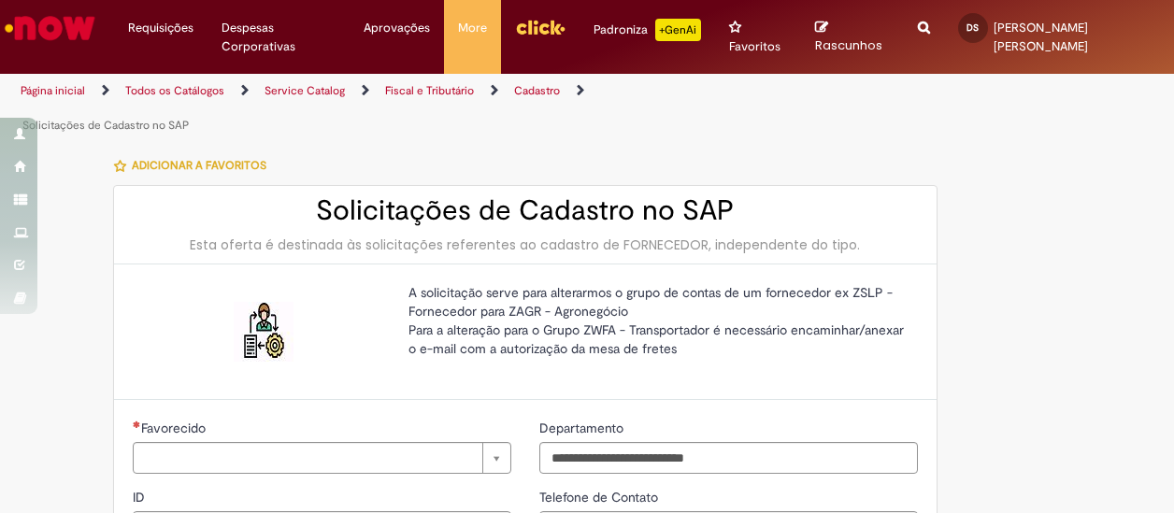 Image resolution: width=1174 pixels, height=513 pixels. I want to click on p: A solicitação serve para alterarmos o grupo de contas de um fornecedor ex ZSLP - Fornecedor para ..., so click(656, 321).